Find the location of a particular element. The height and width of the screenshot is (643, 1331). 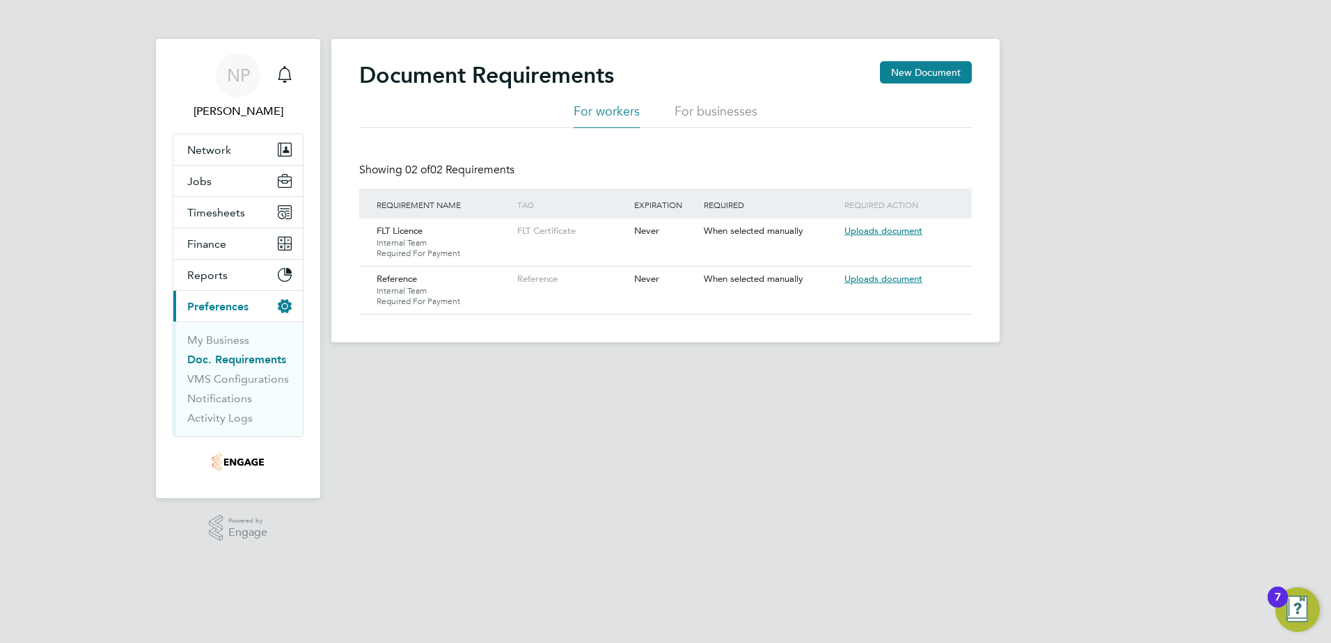

div: Required is located at coordinates (771, 205).